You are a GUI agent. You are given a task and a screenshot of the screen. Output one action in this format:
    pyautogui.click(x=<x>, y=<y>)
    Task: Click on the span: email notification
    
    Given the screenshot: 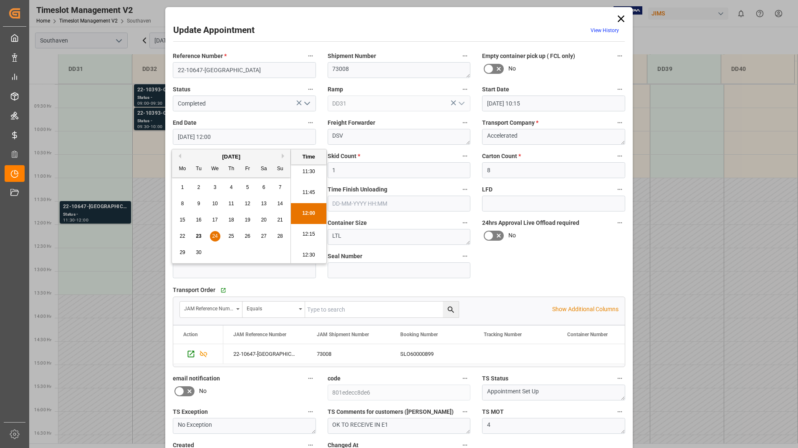 What is the action you would take?
    pyautogui.click(x=196, y=378)
    